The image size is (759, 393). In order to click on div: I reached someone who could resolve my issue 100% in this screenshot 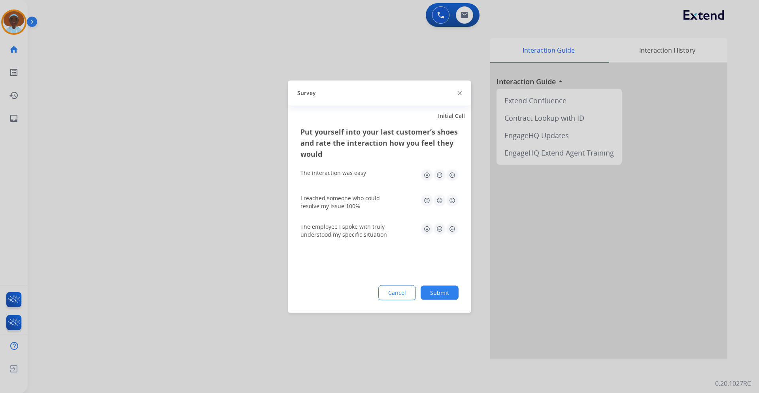, I will do `click(348, 202)`.